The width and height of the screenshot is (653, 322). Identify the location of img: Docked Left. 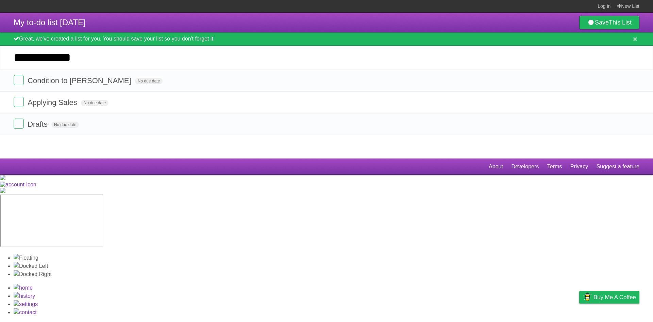
(31, 266).